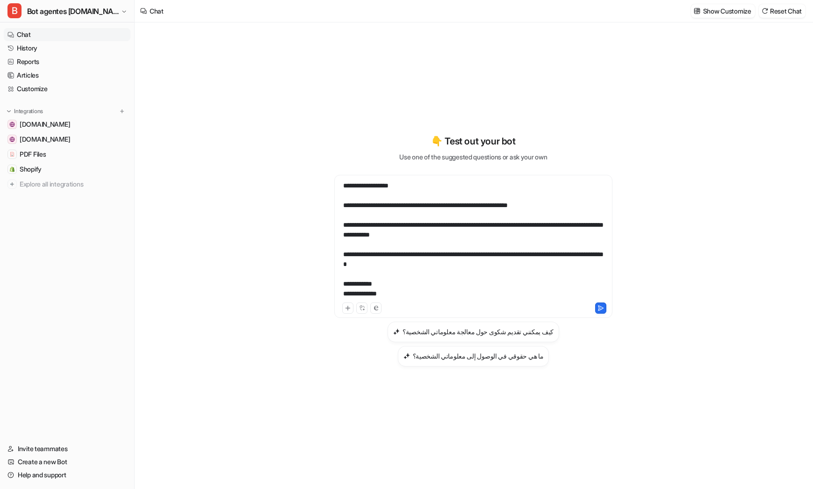 Image resolution: width=813 pixels, height=489 pixels. What do you see at coordinates (25, 111) in the screenshot?
I see `button: Integrations` at bounding box center [25, 111].